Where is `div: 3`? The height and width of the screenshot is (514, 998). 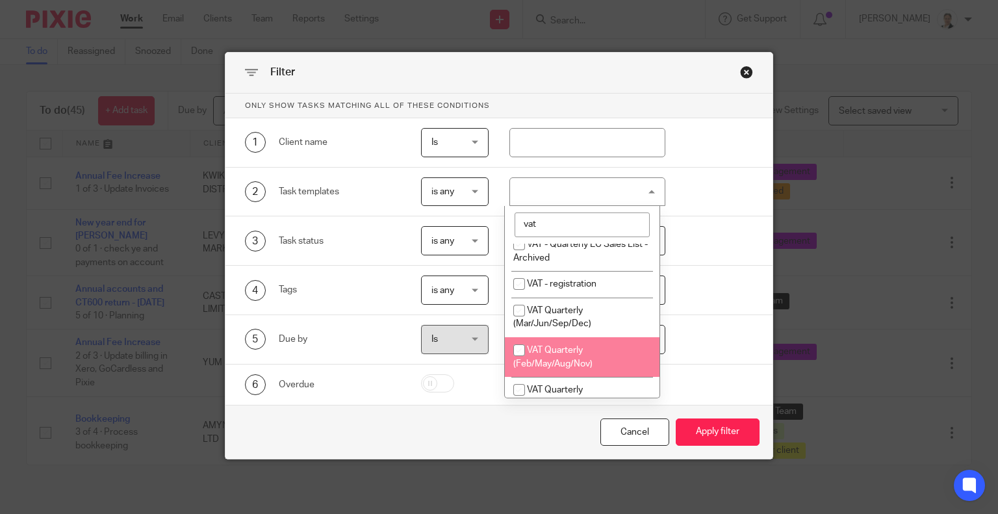
div: 3 is located at coordinates (255, 241).